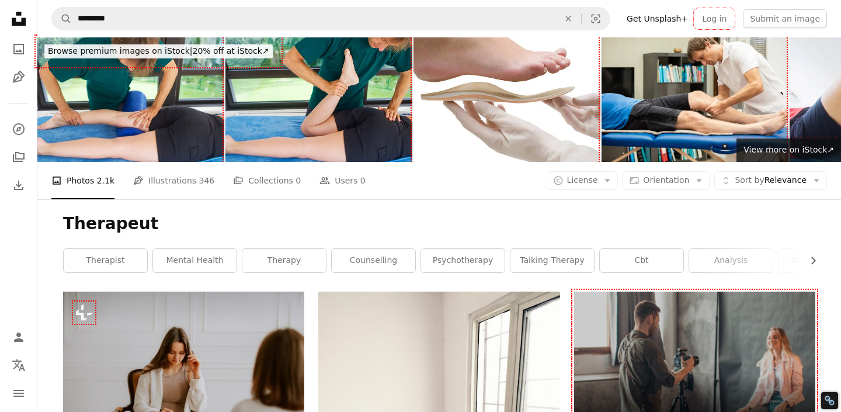 The image size is (841, 412). What do you see at coordinates (596, 19) in the screenshot?
I see `button: Visual search` at bounding box center [596, 19].